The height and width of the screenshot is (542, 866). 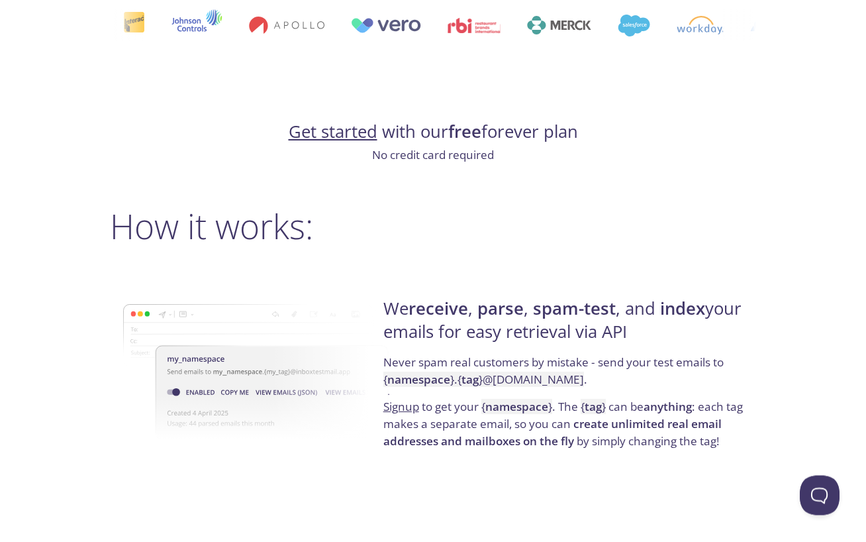 What do you see at coordinates (634, 26) in the screenshot?
I see `img: salesforce` at bounding box center [634, 26].